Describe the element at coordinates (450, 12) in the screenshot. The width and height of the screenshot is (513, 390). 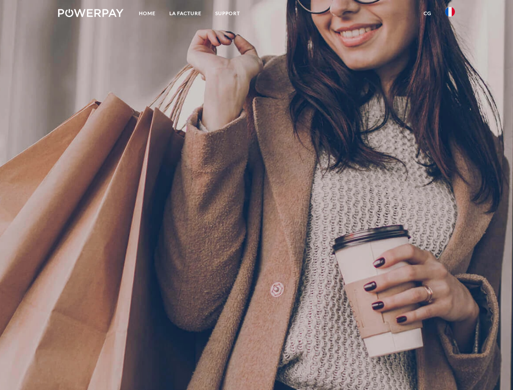
I see `img: fr` at that location.